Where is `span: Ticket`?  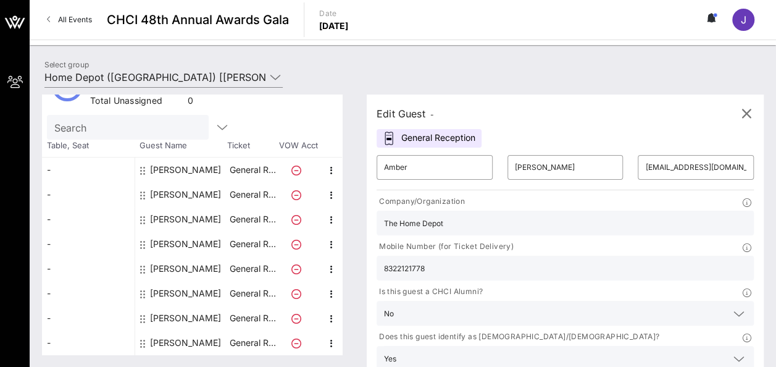 span: Ticket is located at coordinates (252, 146).